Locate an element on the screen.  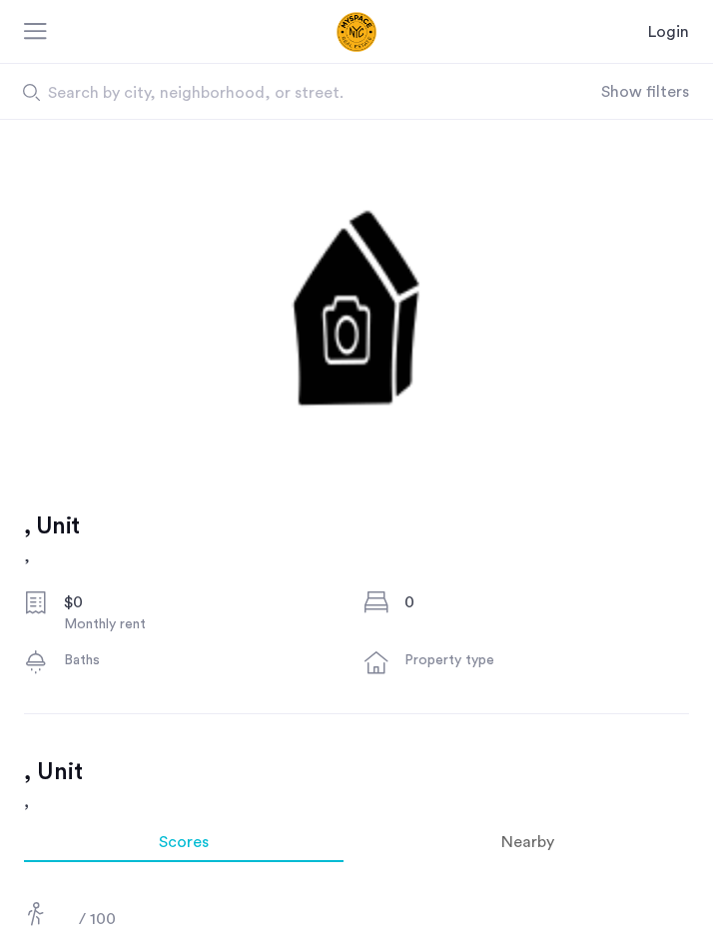
a: Cazamio Logo is located at coordinates (357, 32).